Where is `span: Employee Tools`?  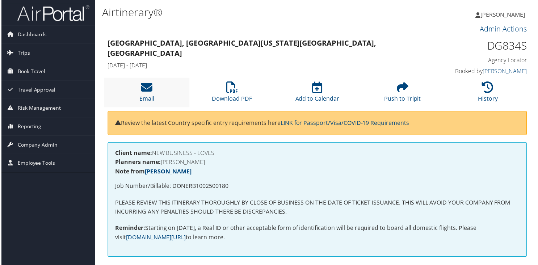 span: Employee Tools is located at coordinates (35, 164).